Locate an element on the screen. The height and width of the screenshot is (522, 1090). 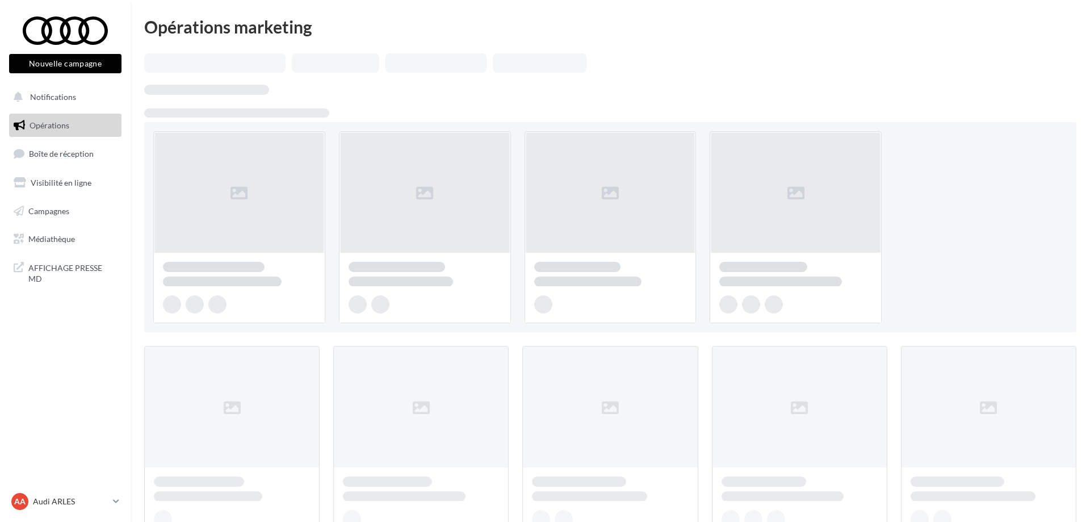
a: Médiathèque is located at coordinates (65, 239).